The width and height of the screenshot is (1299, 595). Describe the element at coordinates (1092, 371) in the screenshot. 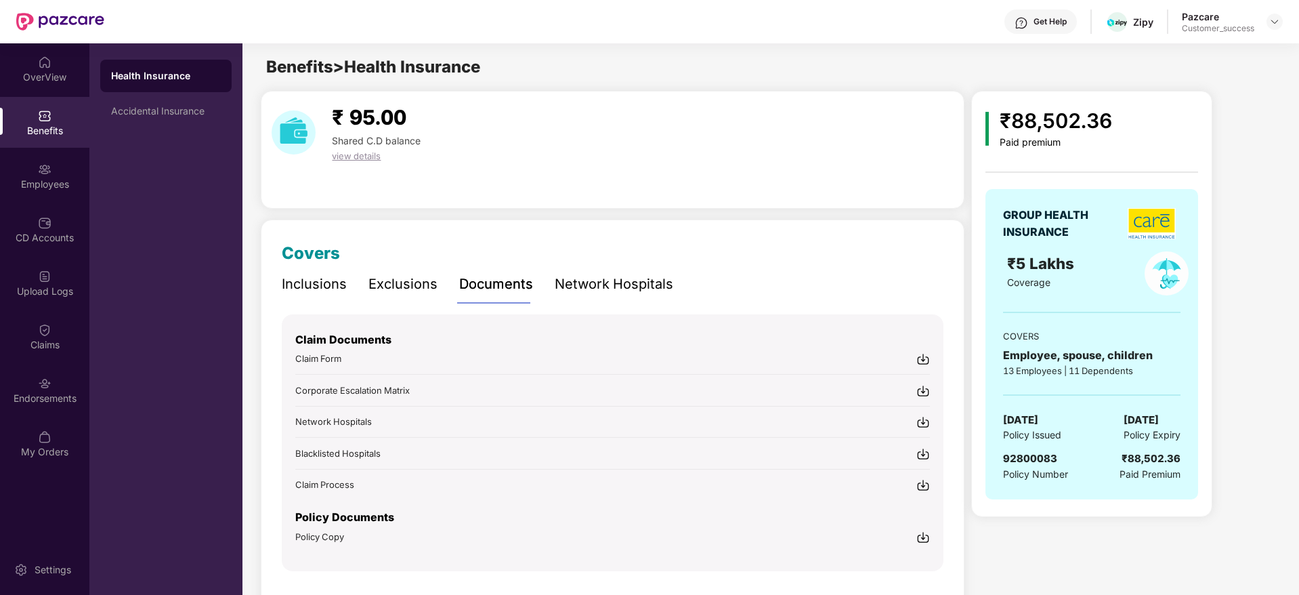

I see `div: 13 Employees | 11 Dependents` at that location.